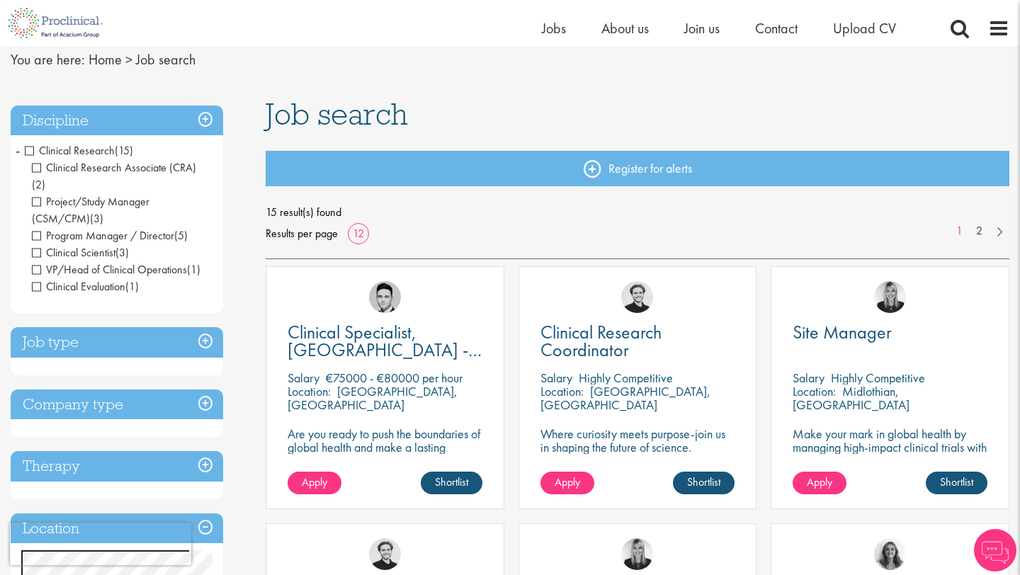  Describe the element at coordinates (394, 378) in the screenshot. I see `p: €75000 - €80000 per hour` at that location.